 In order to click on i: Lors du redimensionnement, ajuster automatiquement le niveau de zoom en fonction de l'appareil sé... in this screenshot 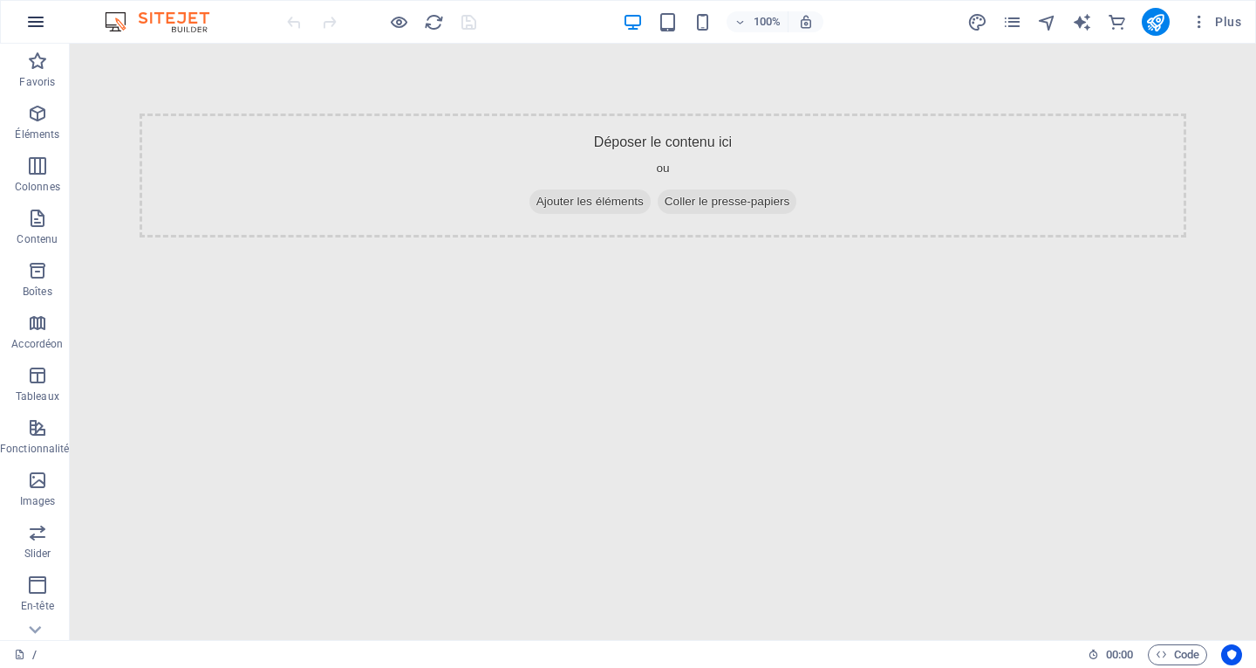, I will do `click(806, 22)`.